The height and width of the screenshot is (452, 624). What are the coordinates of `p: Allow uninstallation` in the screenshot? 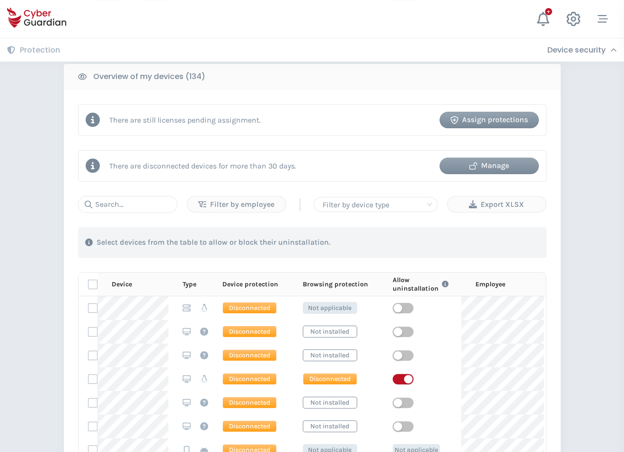 It's located at (416, 284).